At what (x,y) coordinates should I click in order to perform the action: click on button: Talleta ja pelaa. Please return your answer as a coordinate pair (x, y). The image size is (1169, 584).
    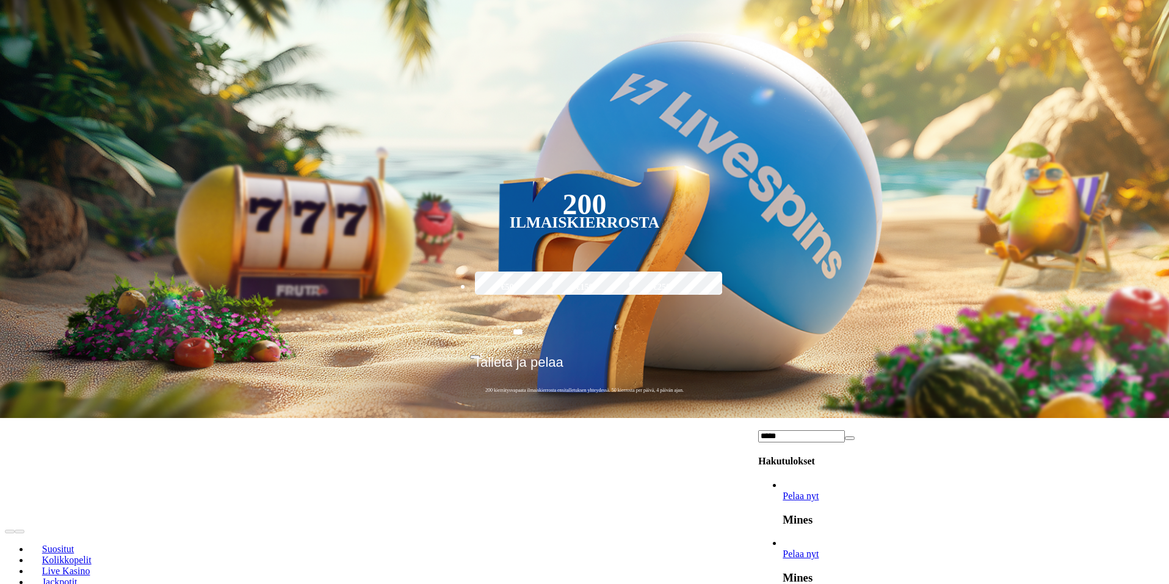
    Looking at the image, I should click on (584, 367).